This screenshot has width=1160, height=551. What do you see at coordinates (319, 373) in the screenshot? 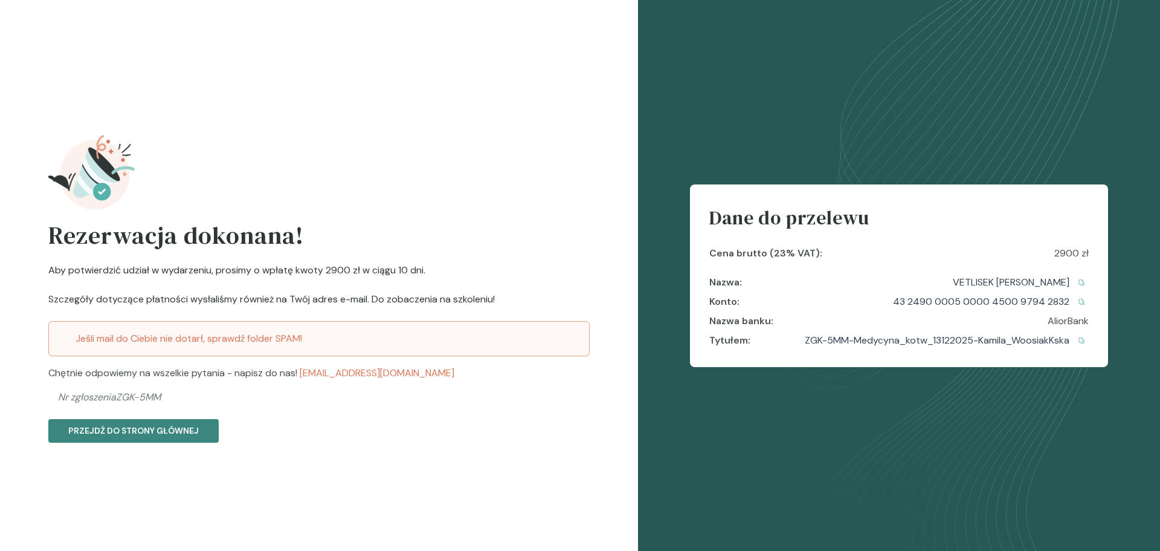
I see `p: Chętnie odpowiemy na wszelkie pytania - napisz do nas!` at bounding box center [319, 373].